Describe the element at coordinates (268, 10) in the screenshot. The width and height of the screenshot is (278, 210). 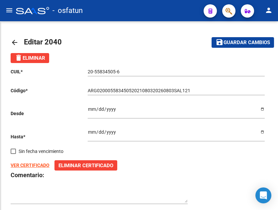
I see `mat-icon: person` at that location.